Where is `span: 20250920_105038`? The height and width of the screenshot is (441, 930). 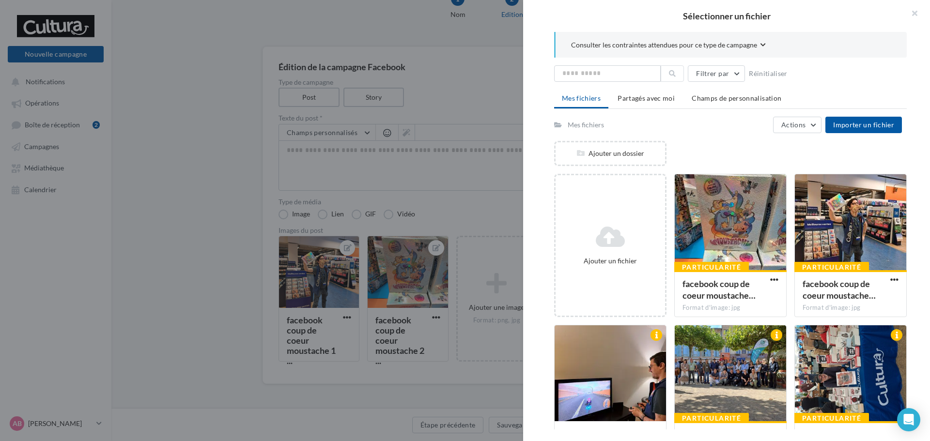 span: 20250920_105038 is located at coordinates (838, 435).